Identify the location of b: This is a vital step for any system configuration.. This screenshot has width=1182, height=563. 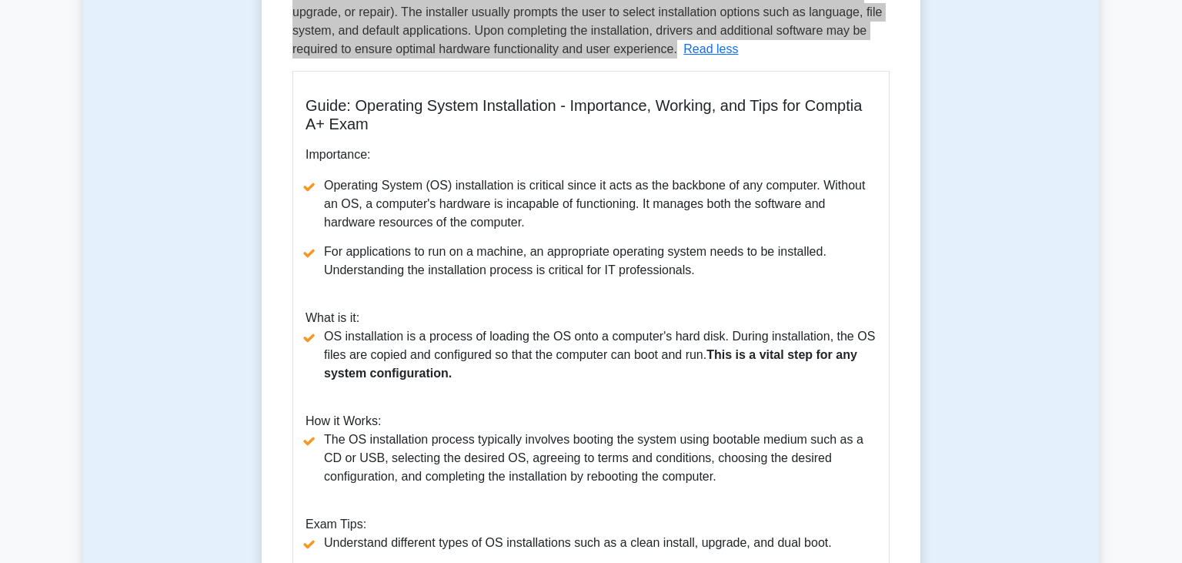
(590, 363).